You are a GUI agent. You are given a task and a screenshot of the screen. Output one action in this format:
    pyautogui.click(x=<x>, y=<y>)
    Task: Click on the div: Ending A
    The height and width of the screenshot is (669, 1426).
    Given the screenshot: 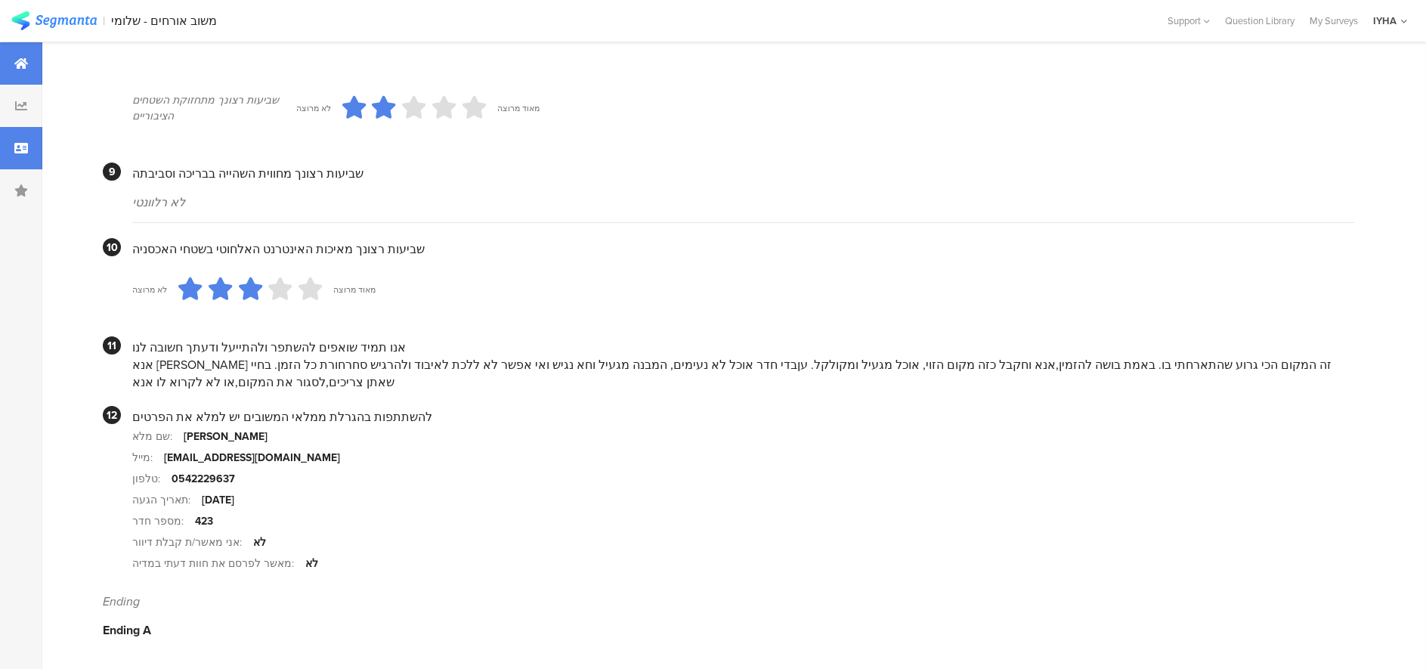 What is the action you would take?
    pyautogui.click(x=728, y=629)
    